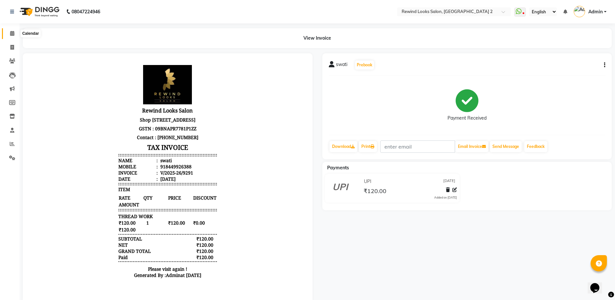 The width and height of the screenshot is (615, 300). What do you see at coordinates (317, 38) in the screenshot?
I see `div: View Invoice` at bounding box center [317, 38].